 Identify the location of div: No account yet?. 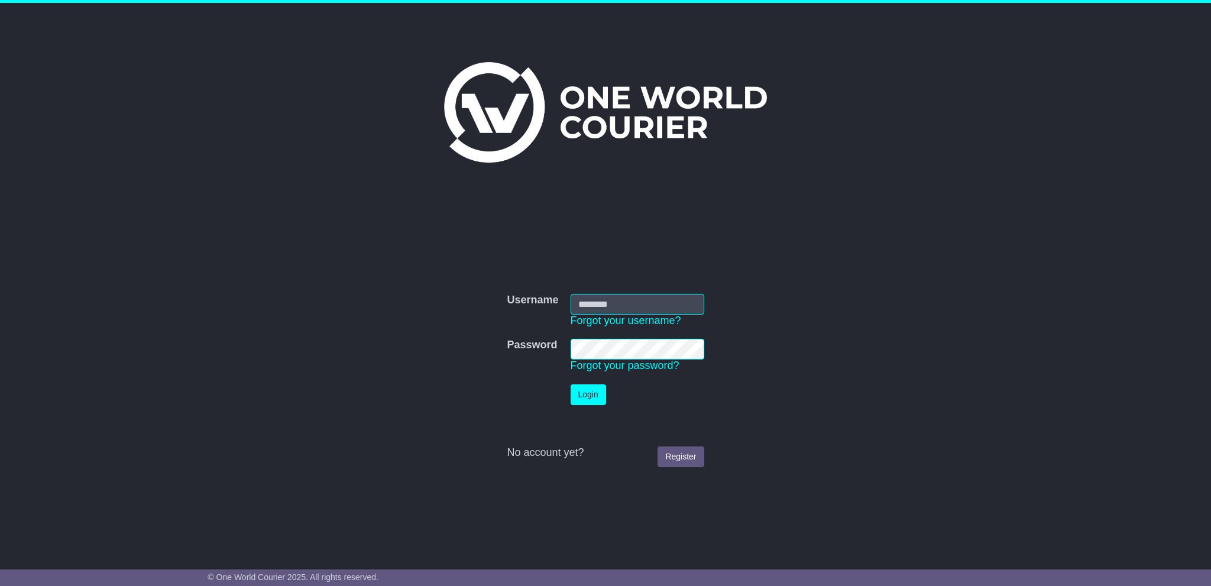
(605, 453).